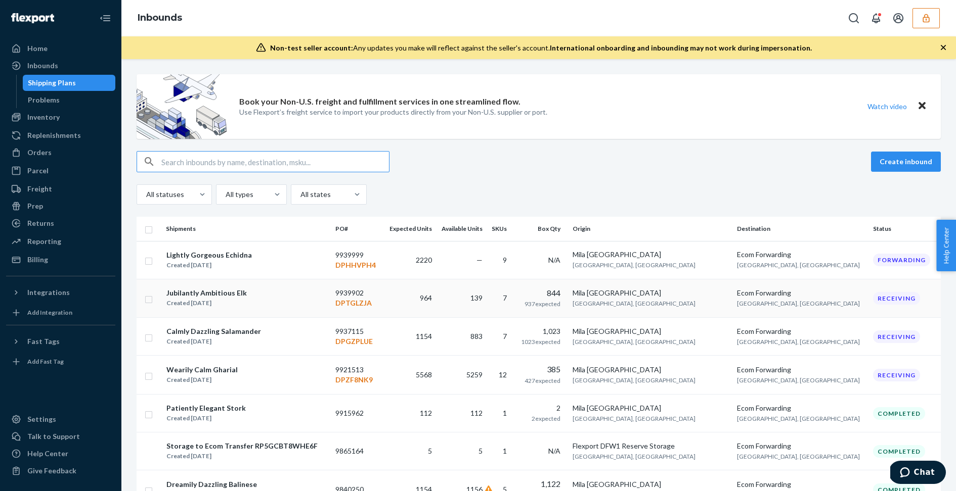 Image resolution: width=956 pixels, height=491 pixels. Describe the element at coordinates (202, 370) in the screenshot. I see `div: Wearily Calm Gharial` at that location.